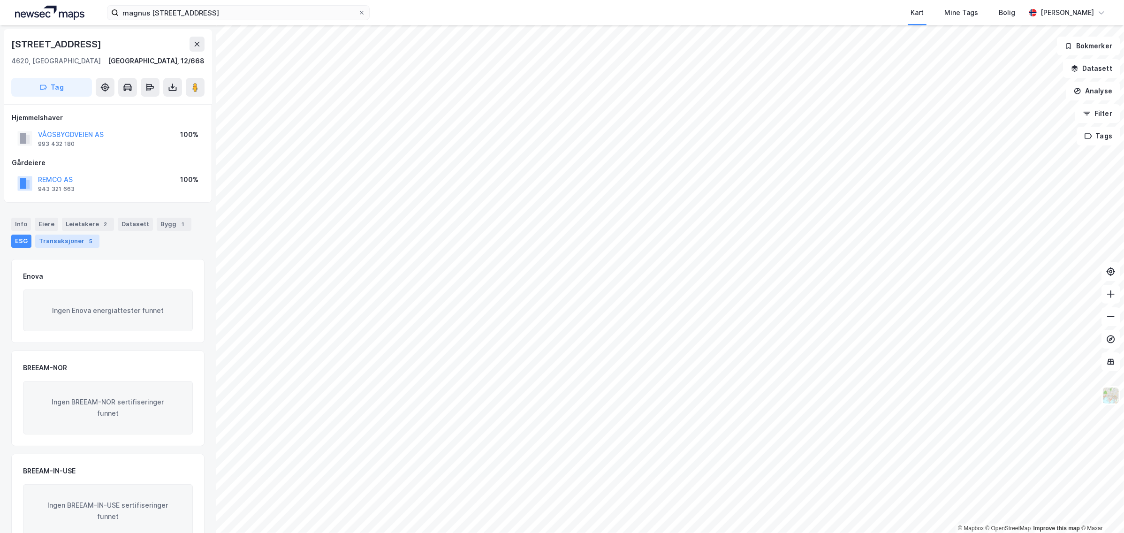 The height and width of the screenshot is (533, 1124). Describe the element at coordinates (52, 87) in the screenshot. I see `button: Tag` at that location.